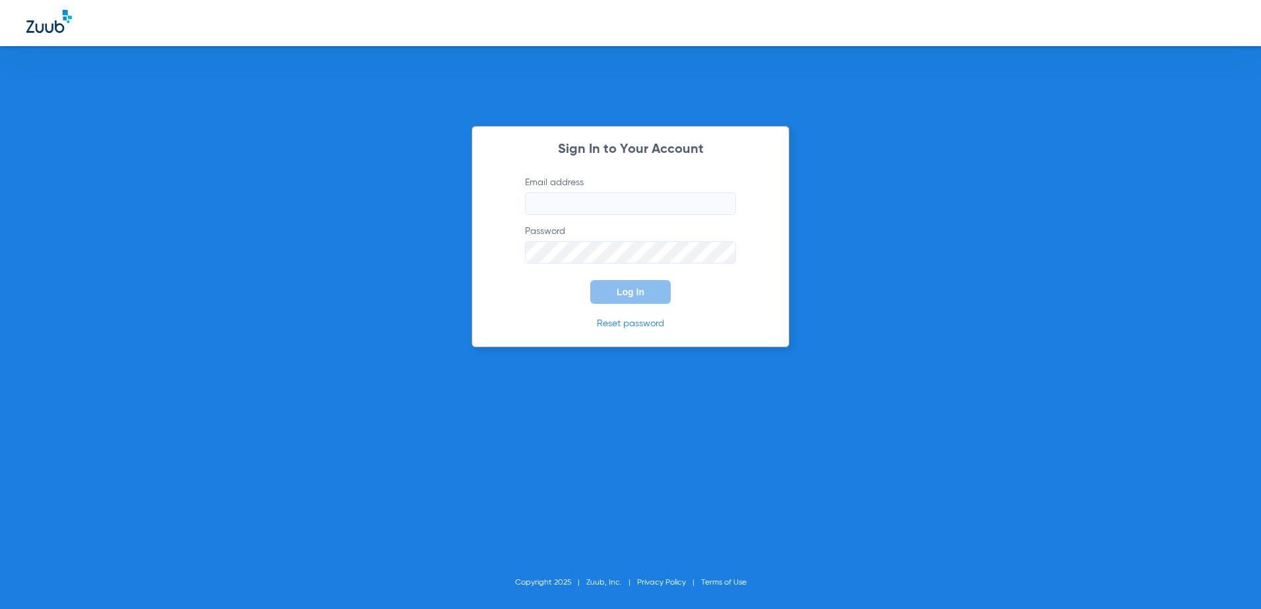 This screenshot has width=1261, height=609. Describe the element at coordinates (723, 583) in the screenshot. I see `a: Terms of Use` at that location.